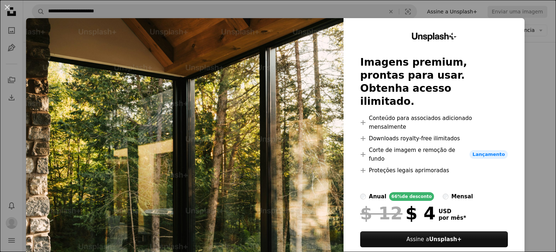 This screenshot has height=252, width=556. What do you see at coordinates (445, 239) in the screenshot?
I see `strong: Unsplash+` at bounding box center [445, 239].